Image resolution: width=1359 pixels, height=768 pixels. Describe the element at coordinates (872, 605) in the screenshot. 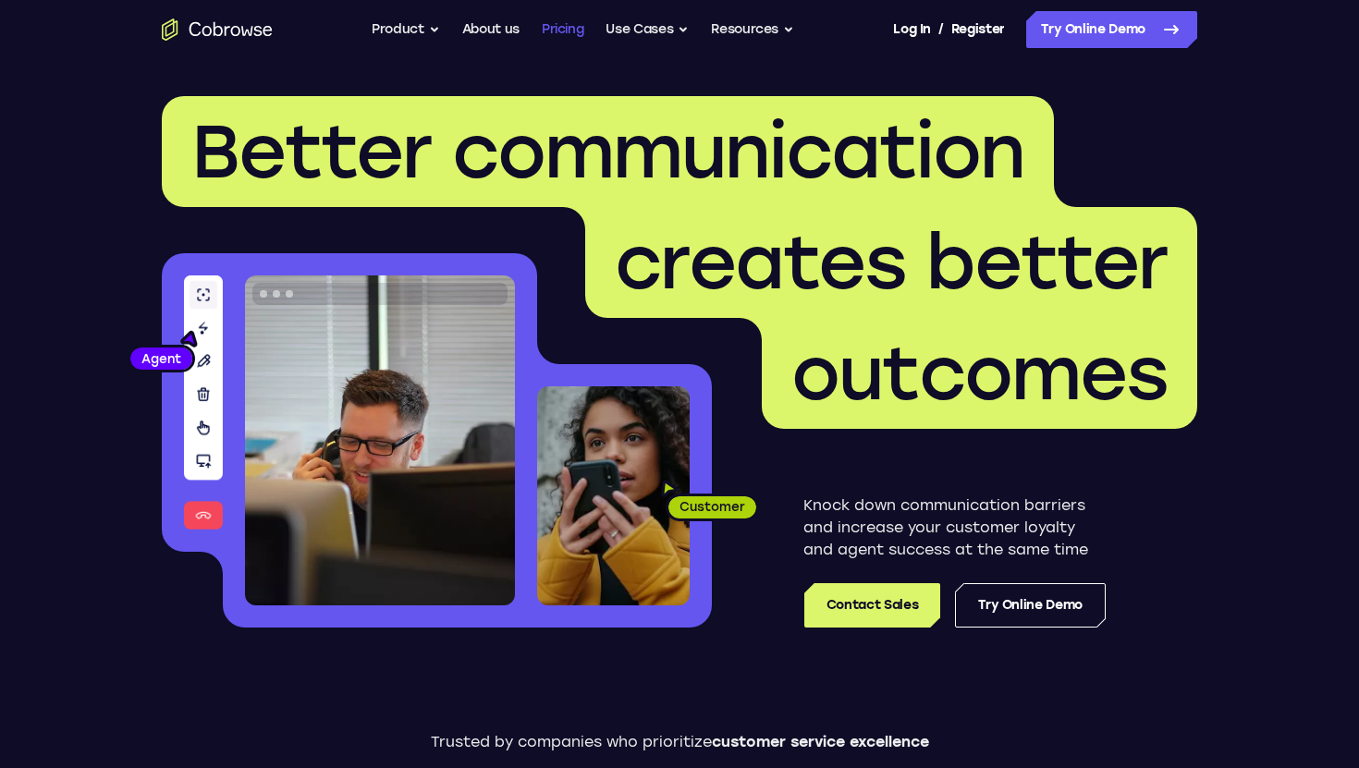

I see `a: Contact Sales` at that location.